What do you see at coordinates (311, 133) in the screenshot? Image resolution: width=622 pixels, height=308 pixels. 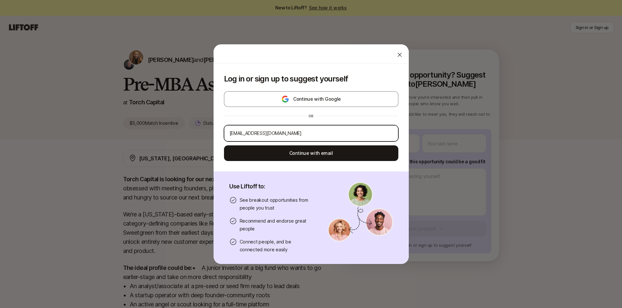 I see `input: Your personal email address` at bounding box center [311, 133].